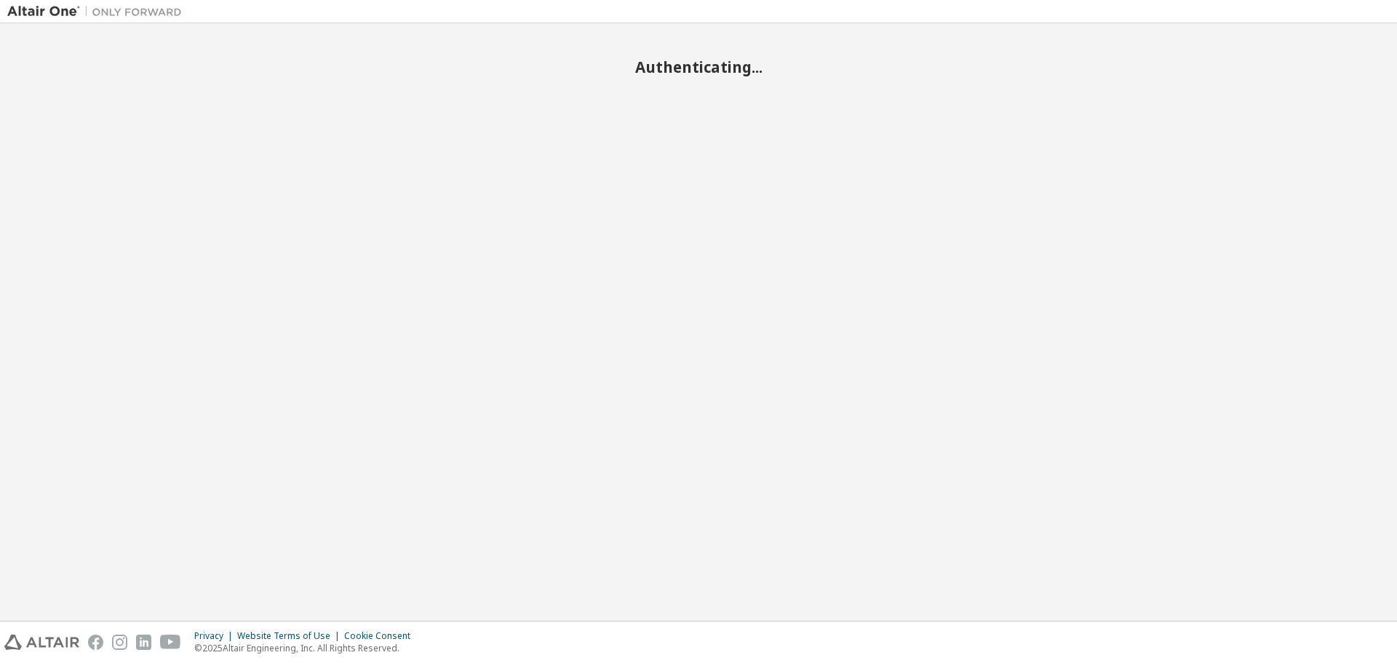  Describe the element at coordinates (41, 642) in the screenshot. I see `img: altair_logo.svg` at that location.